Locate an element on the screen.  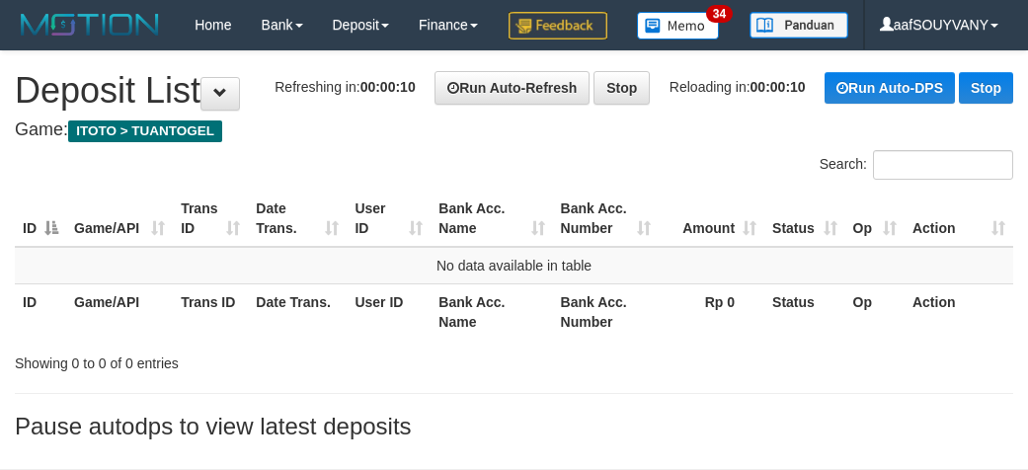
th: Action: activate to sort column ascending is located at coordinates (959, 218).